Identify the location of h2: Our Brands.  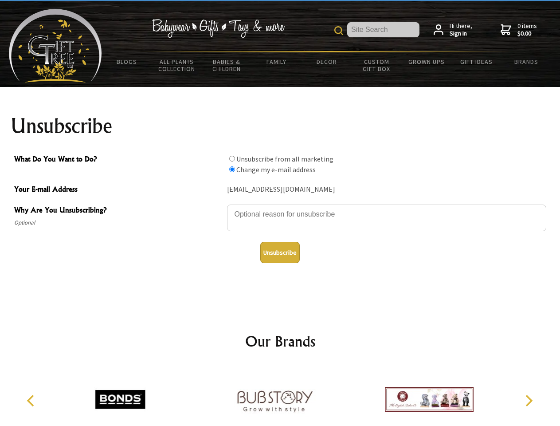
(280, 341).